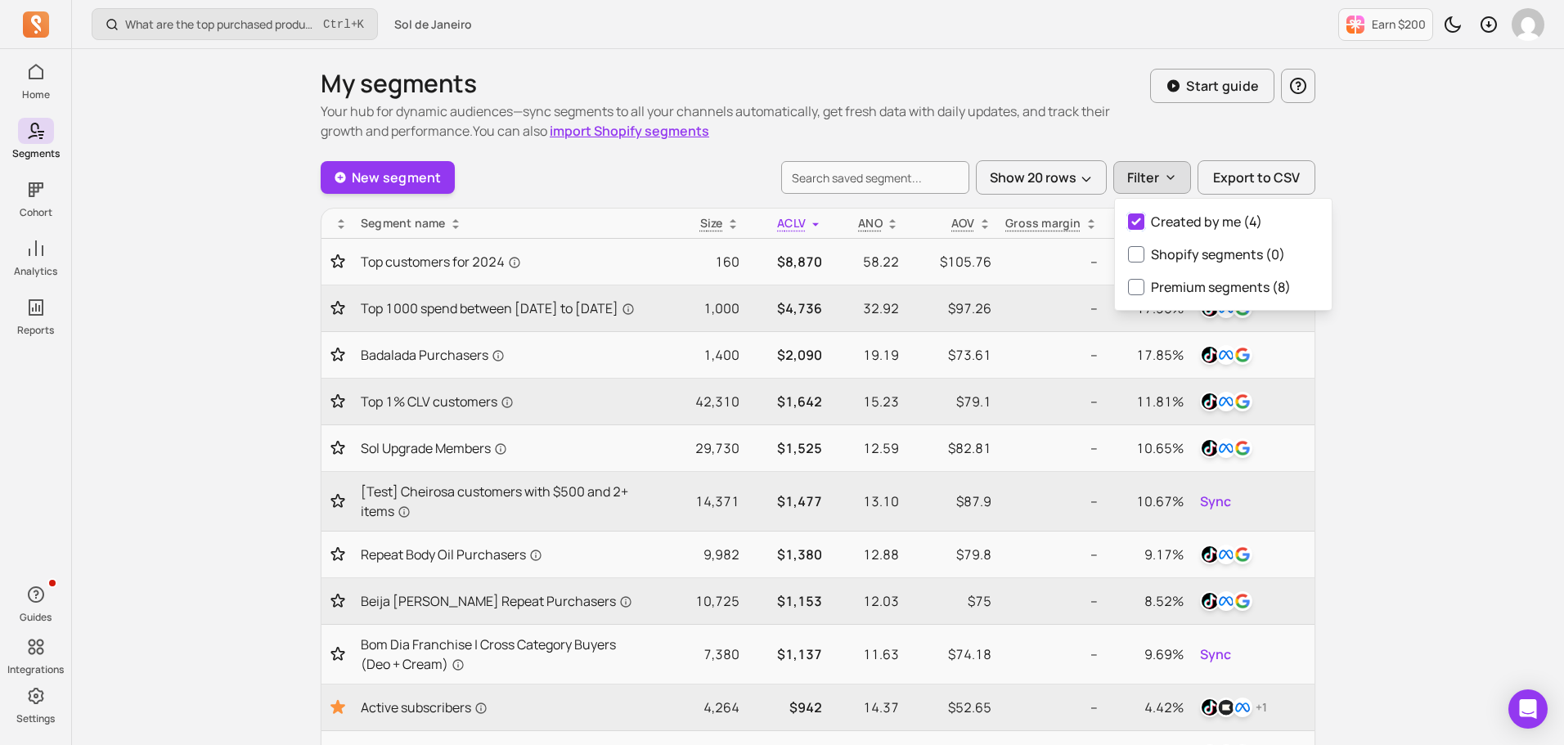  What do you see at coordinates (699, 601) in the screenshot?
I see `p: 10,725` at bounding box center [699, 601].